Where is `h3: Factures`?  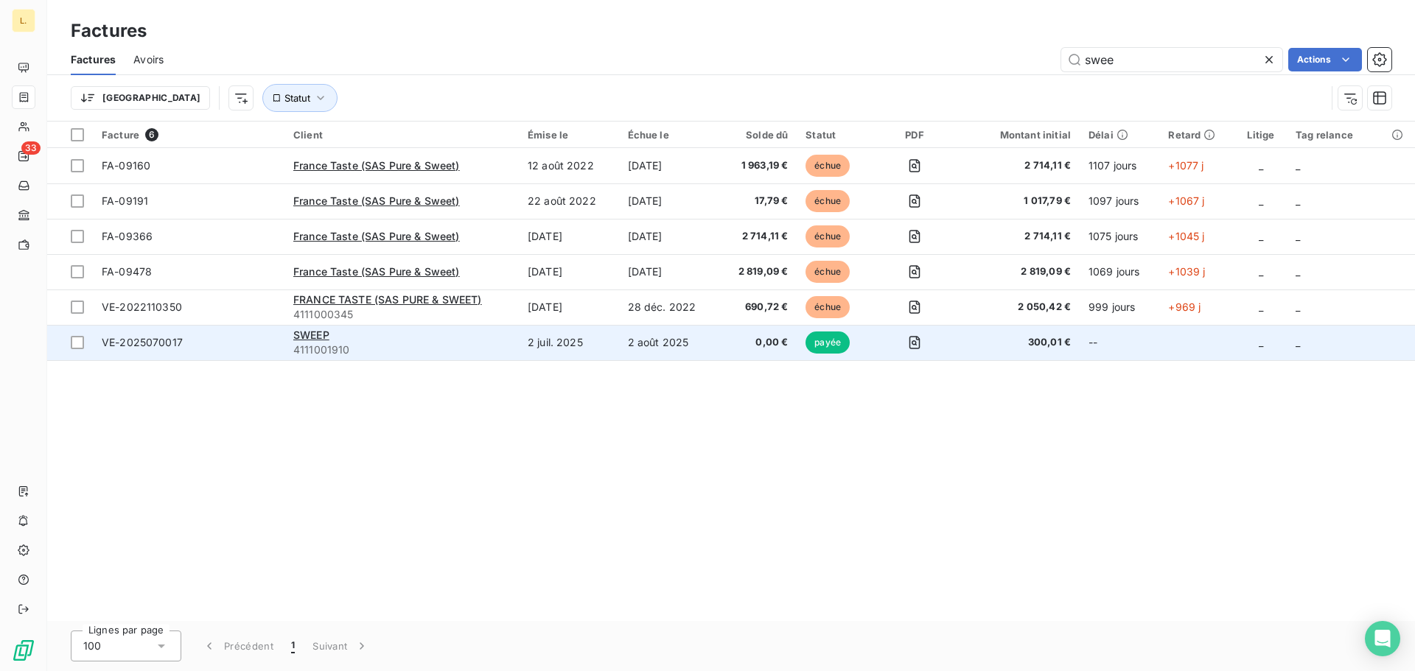
h3: Factures is located at coordinates (108, 31).